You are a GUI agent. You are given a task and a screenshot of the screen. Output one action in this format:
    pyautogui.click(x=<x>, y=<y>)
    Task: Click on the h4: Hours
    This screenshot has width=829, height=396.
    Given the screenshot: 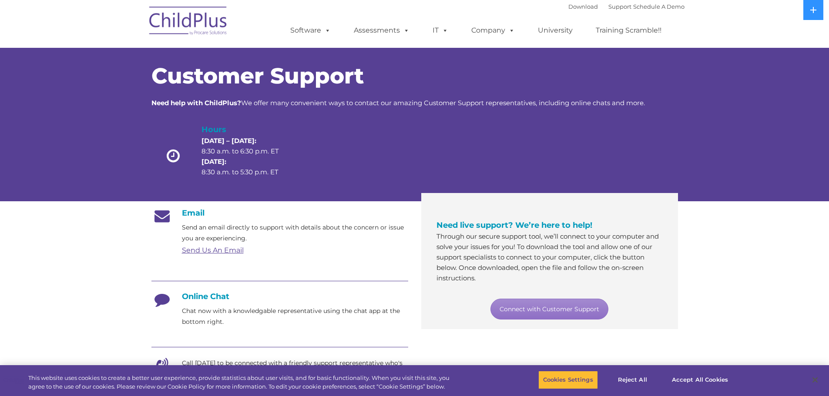 What is the action you would take?
    pyautogui.click(x=248, y=130)
    